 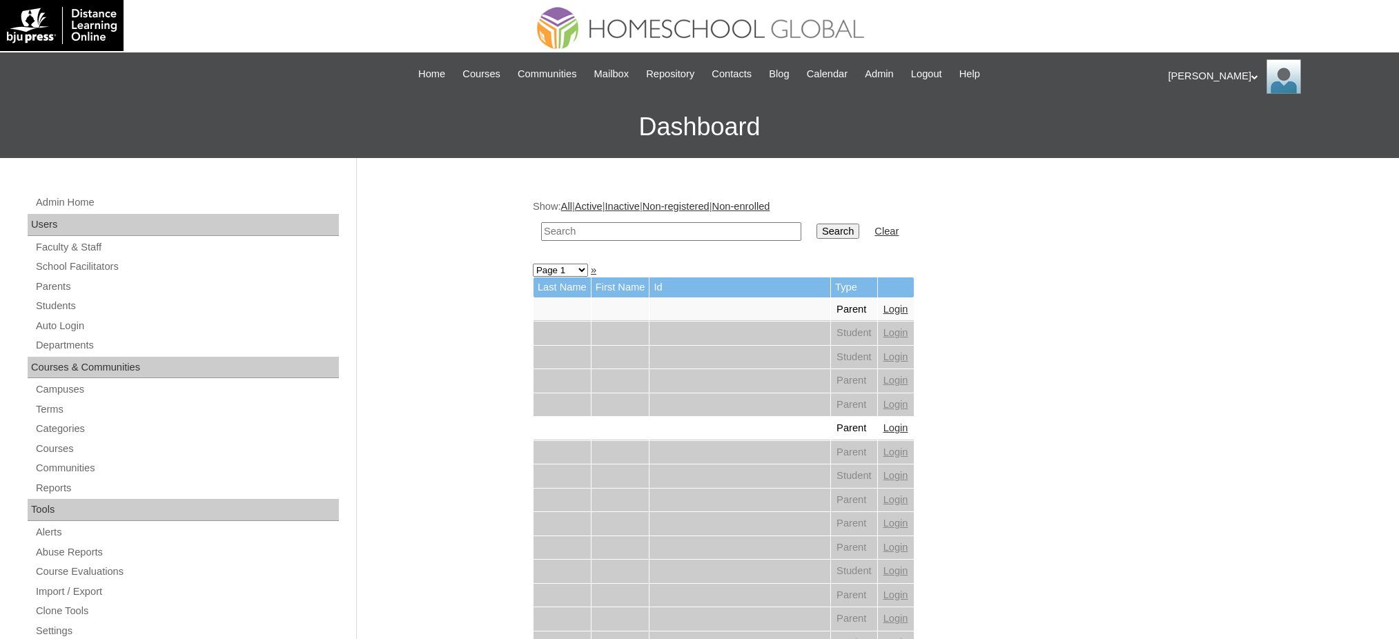 I want to click on a: School Facilitators, so click(x=186, y=266).